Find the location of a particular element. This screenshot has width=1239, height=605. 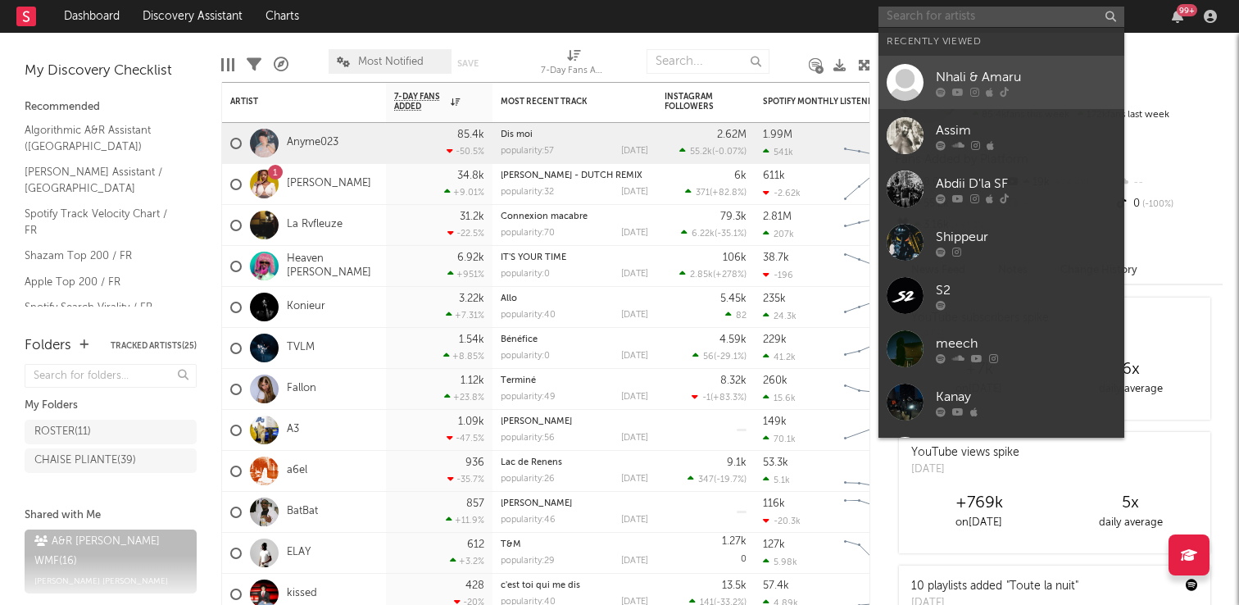

div: Shared with Me is located at coordinates (111, 515).